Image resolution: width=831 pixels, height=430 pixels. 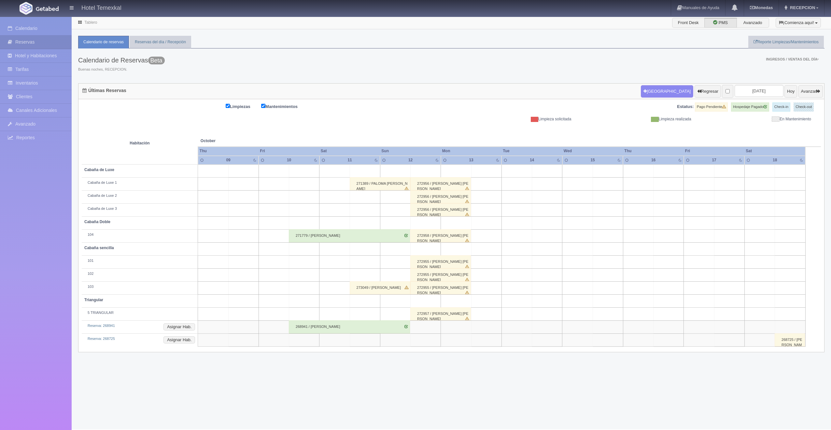 What do you see at coordinates (471, 160) in the screenshot?
I see `div: 13` at bounding box center [471, 160].